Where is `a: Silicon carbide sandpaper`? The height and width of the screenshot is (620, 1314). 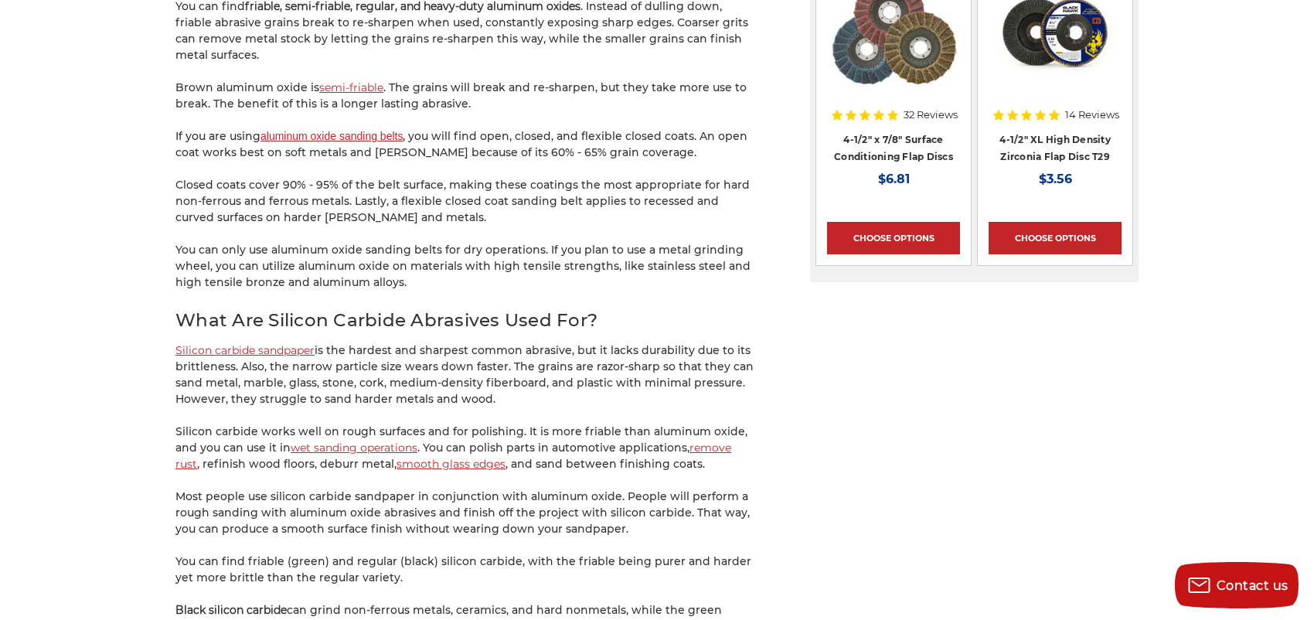
a: Silicon carbide sandpaper is located at coordinates (245, 350).